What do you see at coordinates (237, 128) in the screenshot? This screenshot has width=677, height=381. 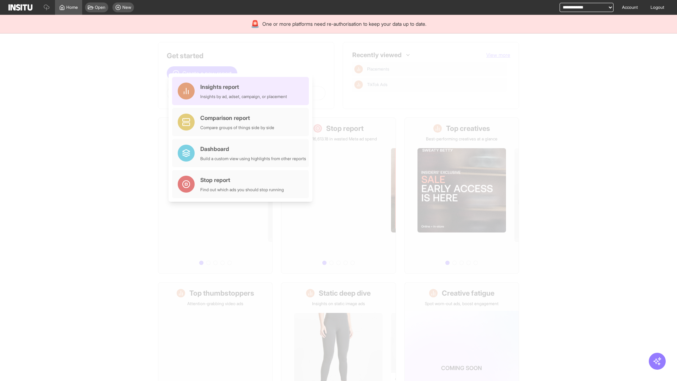 I see `div: Compare groups of things side by side` at bounding box center [237, 128].